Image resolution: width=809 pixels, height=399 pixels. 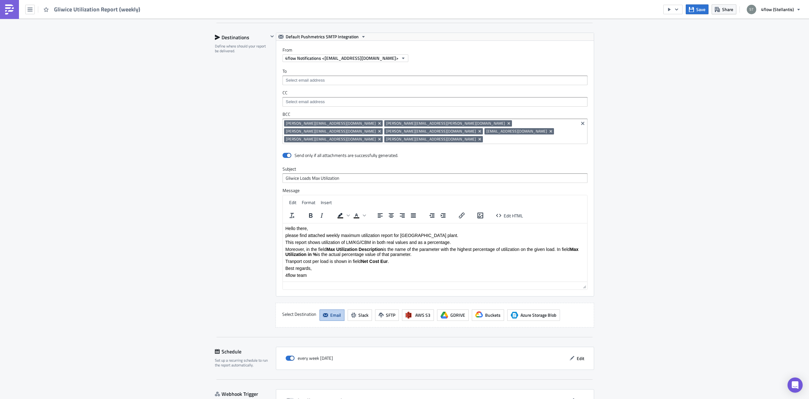 What do you see at coordinates (413, 215) in the screenshot?
I see `button: Justify` at bounding box center [413, 215].